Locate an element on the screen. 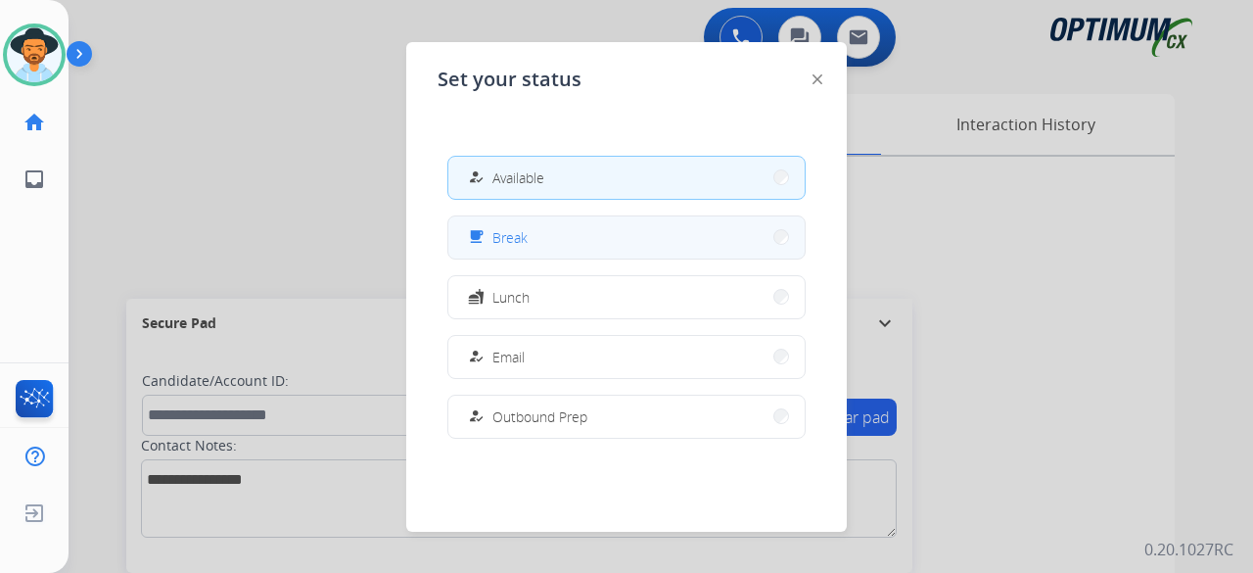  span: Available is located at coordinates (518, 177).